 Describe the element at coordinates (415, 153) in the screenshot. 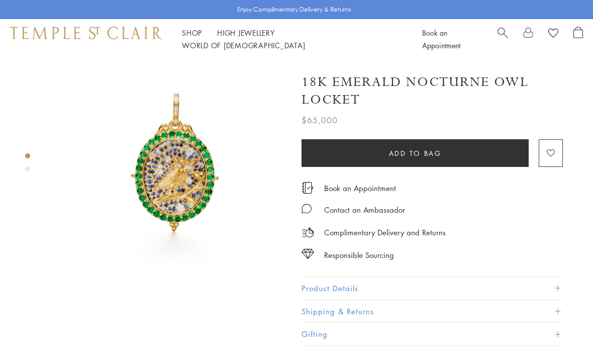

I see `span: Add to bag` at that location.